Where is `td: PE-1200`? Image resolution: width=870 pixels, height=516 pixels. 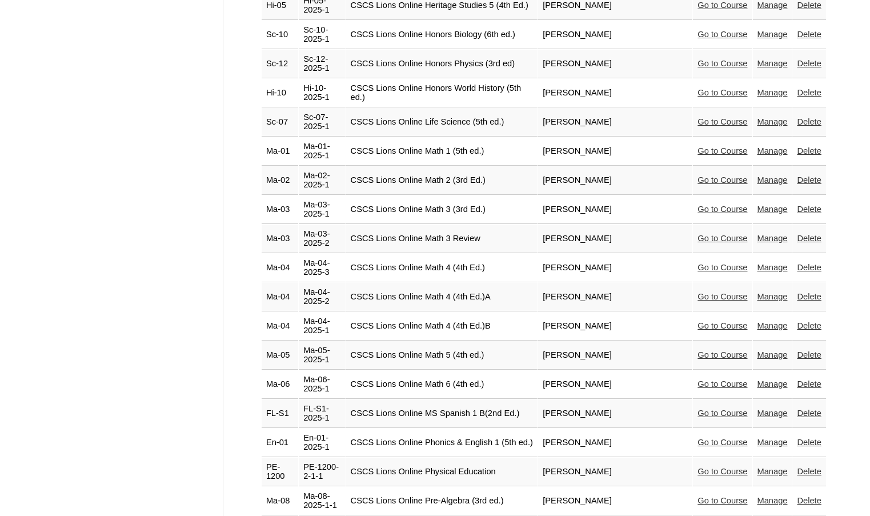
td: PE-1200 is located at coordinates (280, 472).